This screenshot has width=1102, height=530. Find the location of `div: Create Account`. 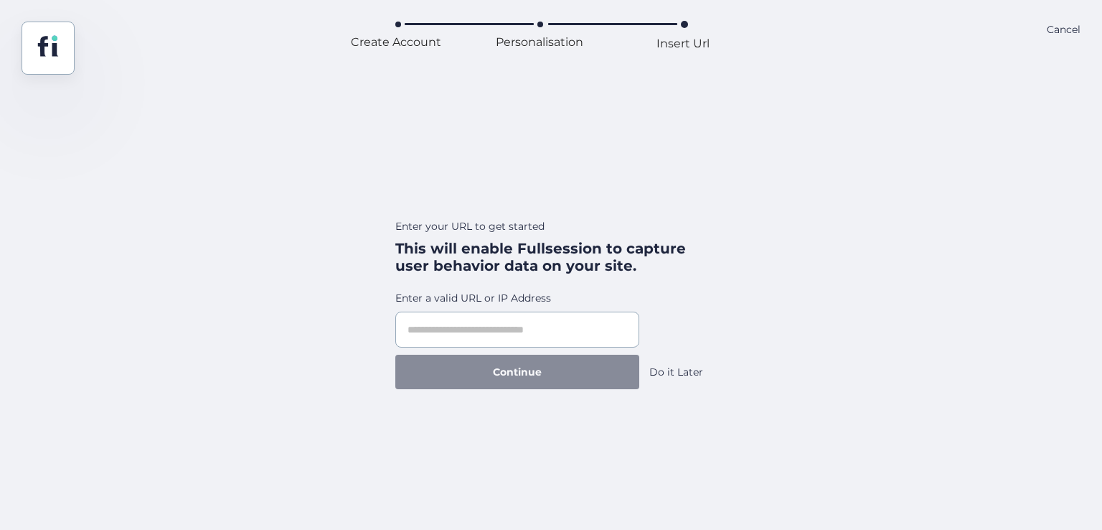

div: Create Account is located at coordinates (396, 42).